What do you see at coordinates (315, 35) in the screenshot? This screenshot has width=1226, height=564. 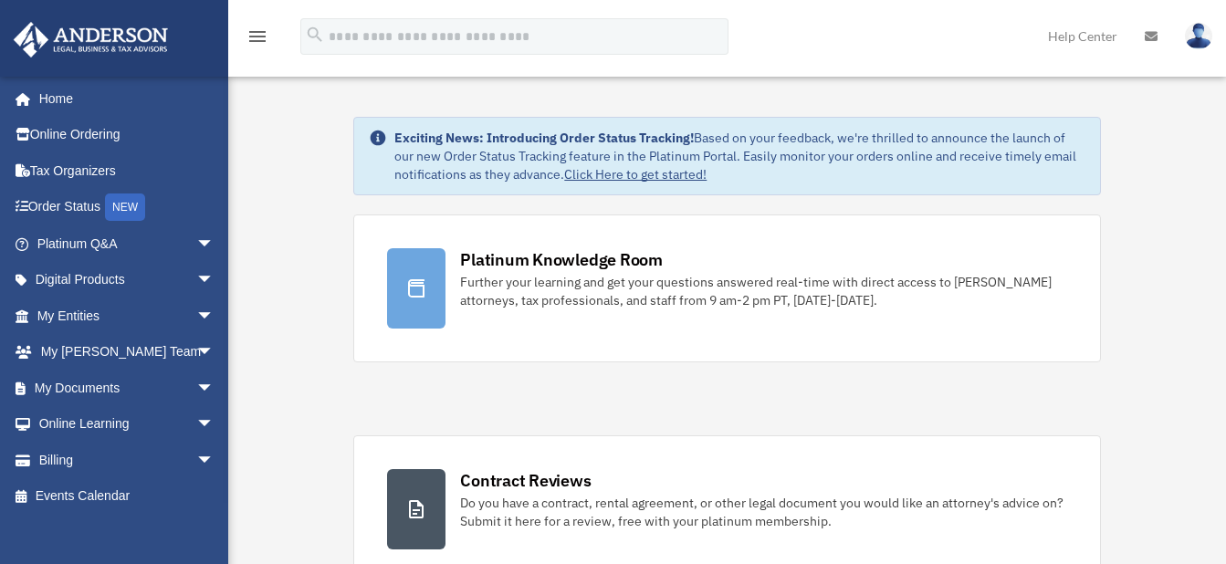 I see `i: search` at bounding box center [315, 35].